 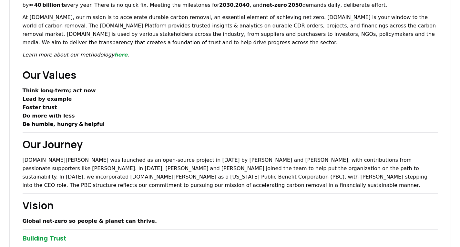 I want to click on strong: Be humble, hungry & helpful, so click(x=64, y=124).